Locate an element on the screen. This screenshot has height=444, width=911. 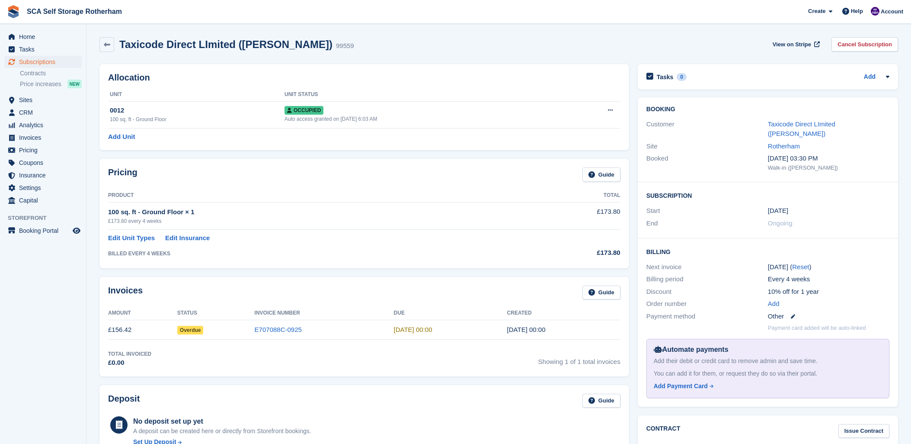
h2: Deposit is located at coordinates (124, 400).